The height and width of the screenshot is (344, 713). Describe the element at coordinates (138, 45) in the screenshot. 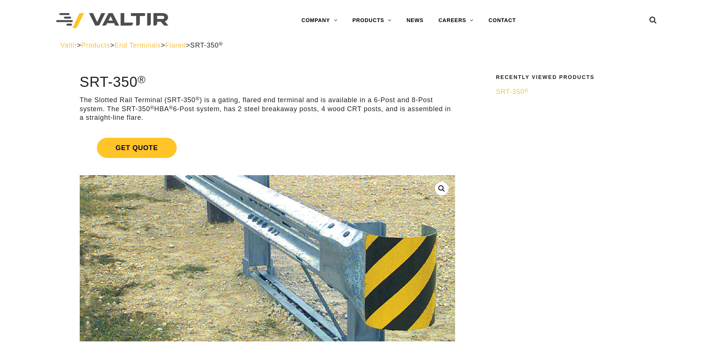

I see `span: End Terminals` at that location.